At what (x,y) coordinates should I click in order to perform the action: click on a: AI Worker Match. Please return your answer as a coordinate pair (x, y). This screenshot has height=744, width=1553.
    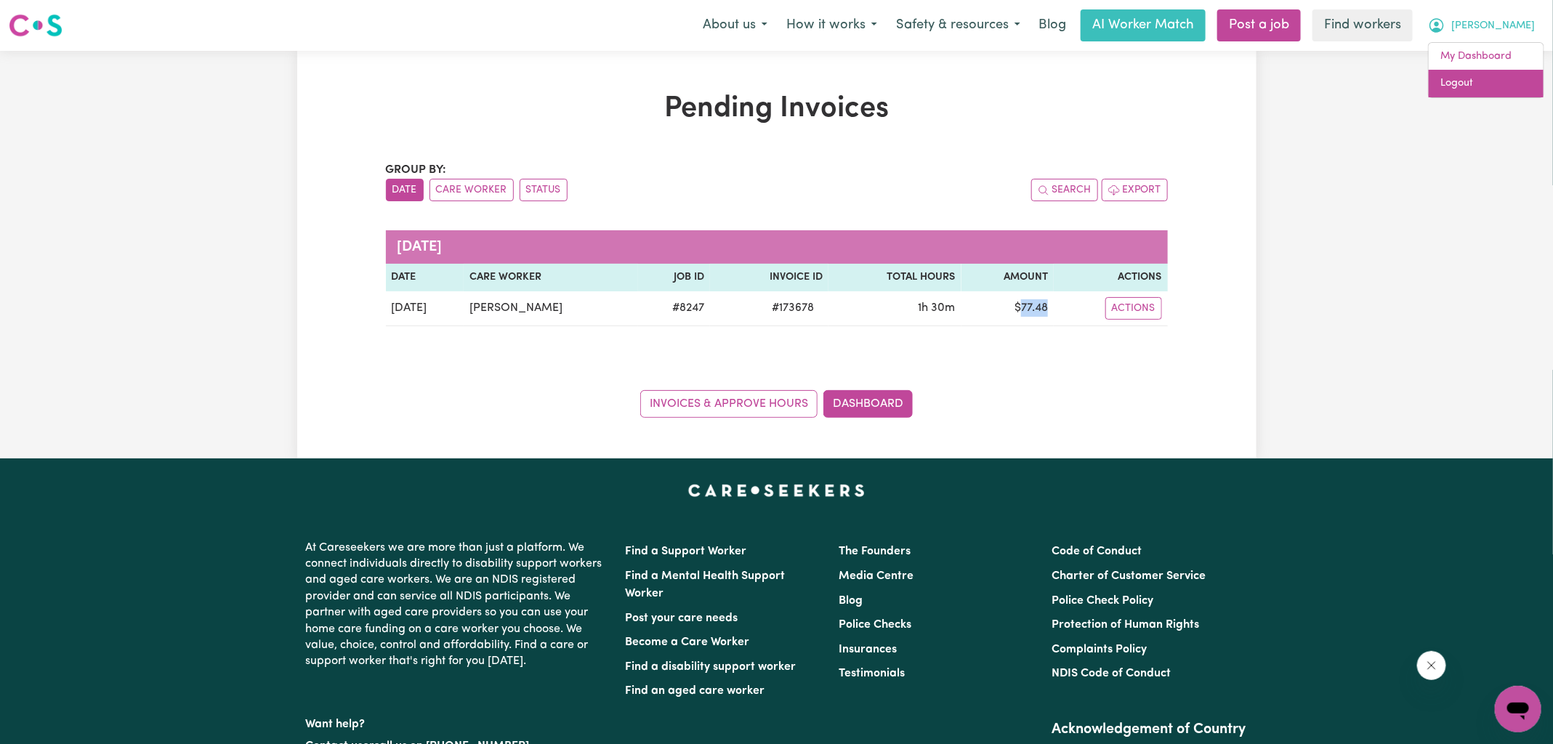
    Looking at the image, I should click on (1143, 25).